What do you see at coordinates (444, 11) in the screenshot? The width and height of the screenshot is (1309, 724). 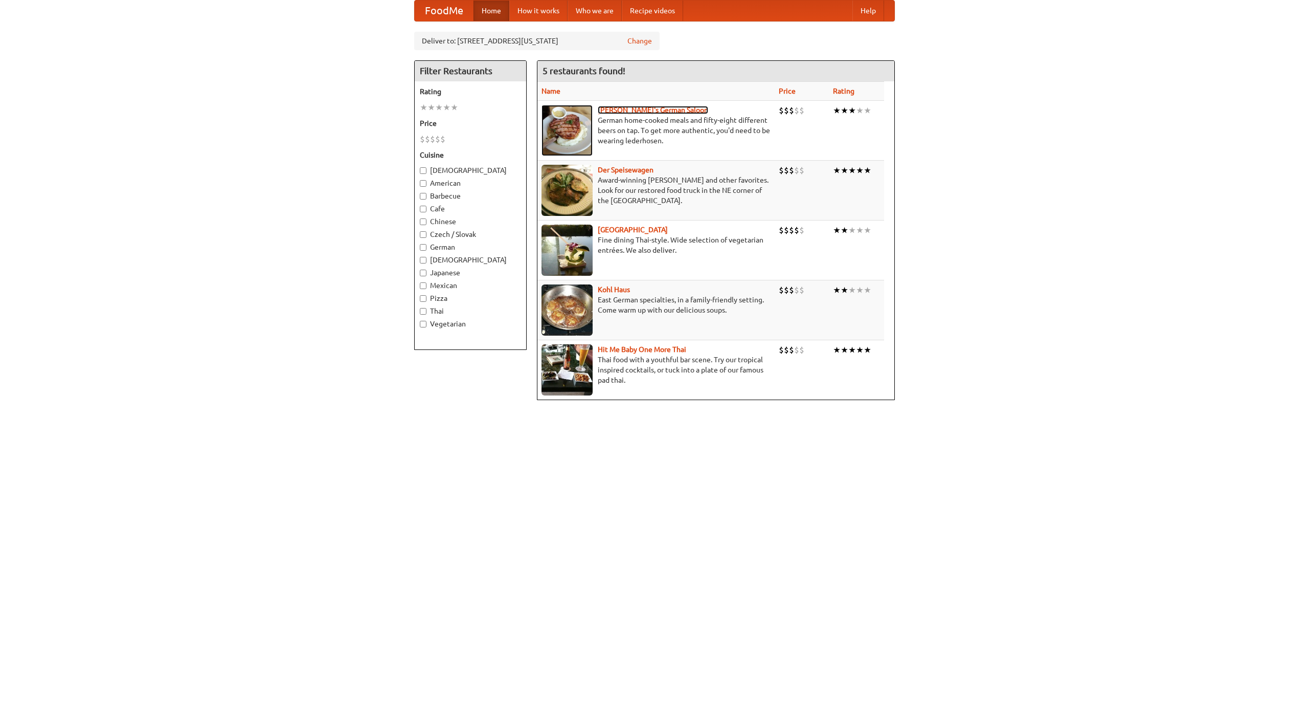 I see `a: FoodMe` at bounding box center [444, 11].